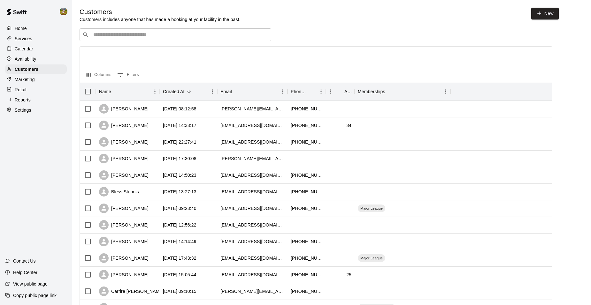  Describe the element at coordinates (179, 175) in the screenshot. I see `div: 2025-09-08 14:50:23` at that location.